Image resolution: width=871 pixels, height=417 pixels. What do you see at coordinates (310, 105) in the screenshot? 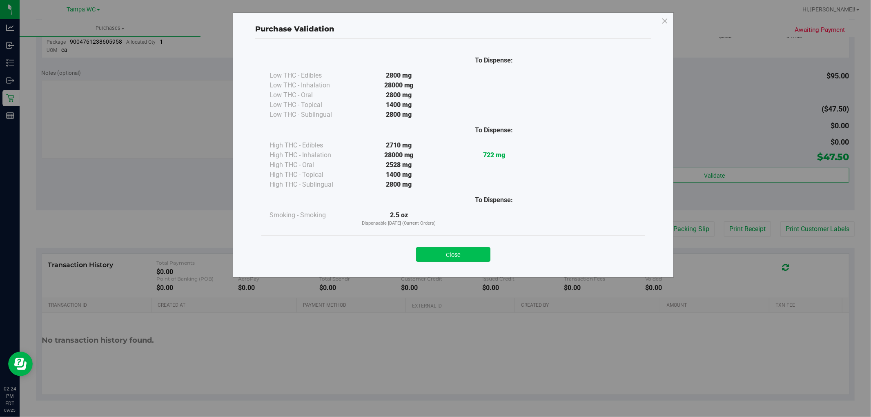
I see `div: Low THC - Topical` at bounding box center [310, 105].